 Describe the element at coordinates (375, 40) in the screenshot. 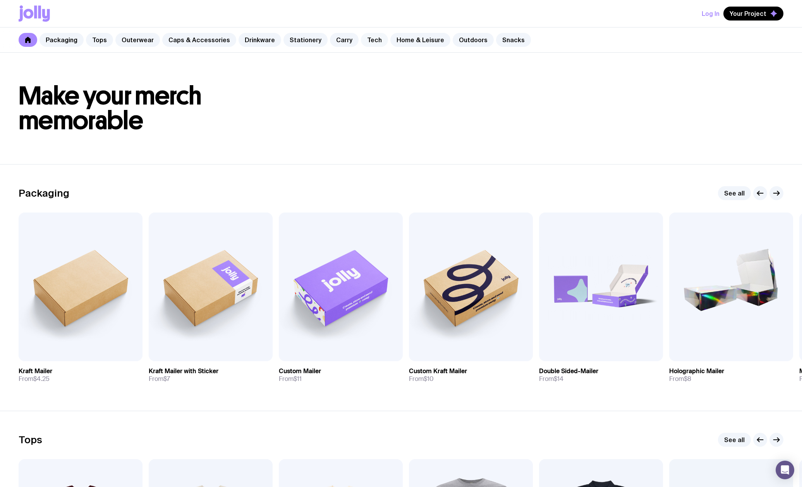

I see `a: Tech` at that location.